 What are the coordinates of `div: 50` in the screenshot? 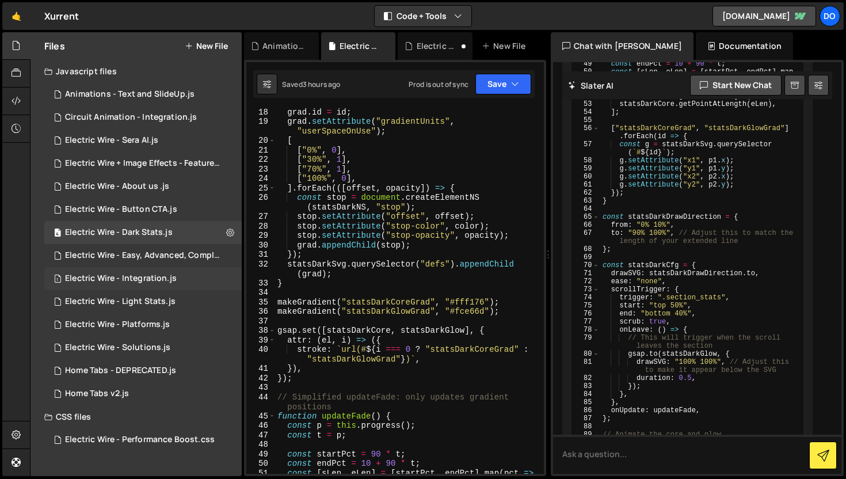 It's located at (261, 463).